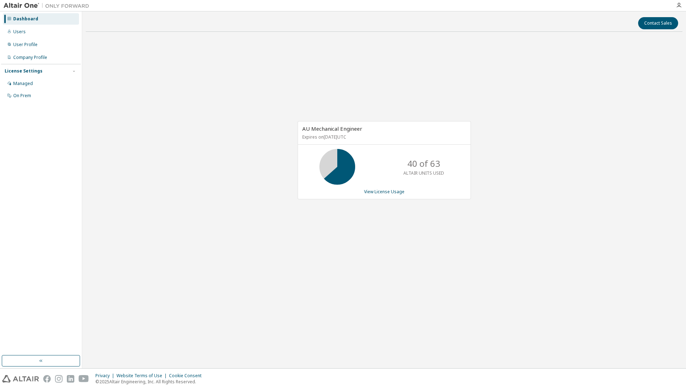 This screenshot has height=389, width=686. Describe the element at coordinates (106, 376) in the screenshot. I see `div: Privacy` at that location.